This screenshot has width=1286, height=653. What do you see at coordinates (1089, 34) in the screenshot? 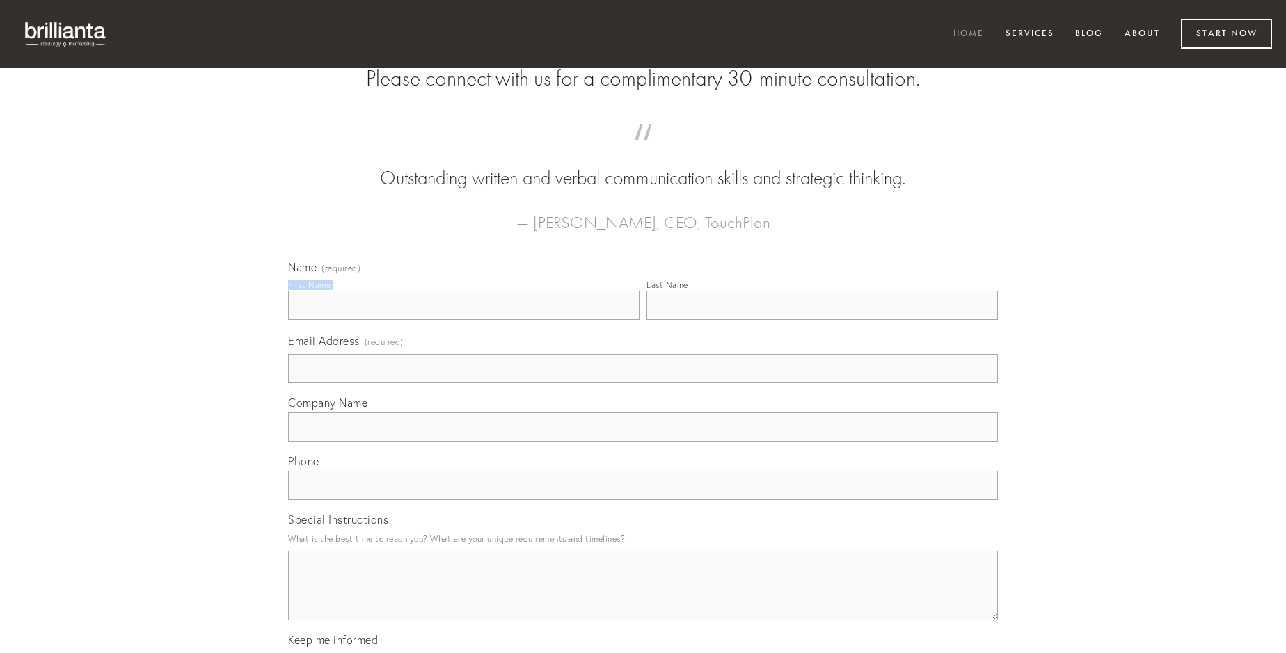
I see `a: Blog` at bounding box center [1089, 34].